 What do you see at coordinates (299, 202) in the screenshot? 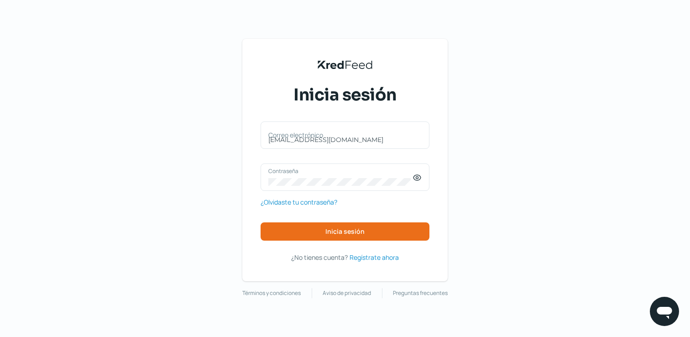
I see `span: ¿Olvidaste tu contraseña?` at bounding box center [299, 202].